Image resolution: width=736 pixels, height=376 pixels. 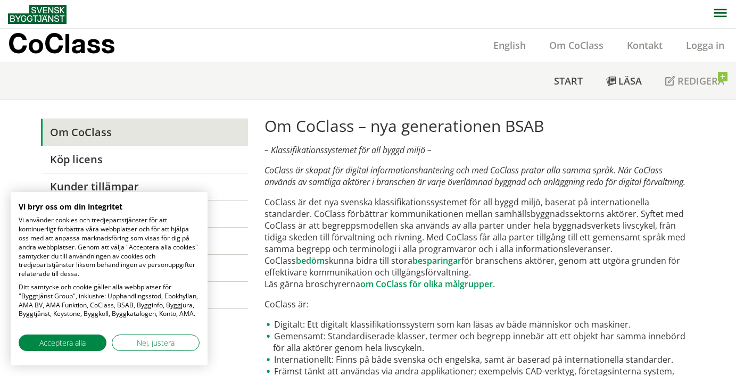 I want to click on p: CoClass är:, so click(x=479, y=304).